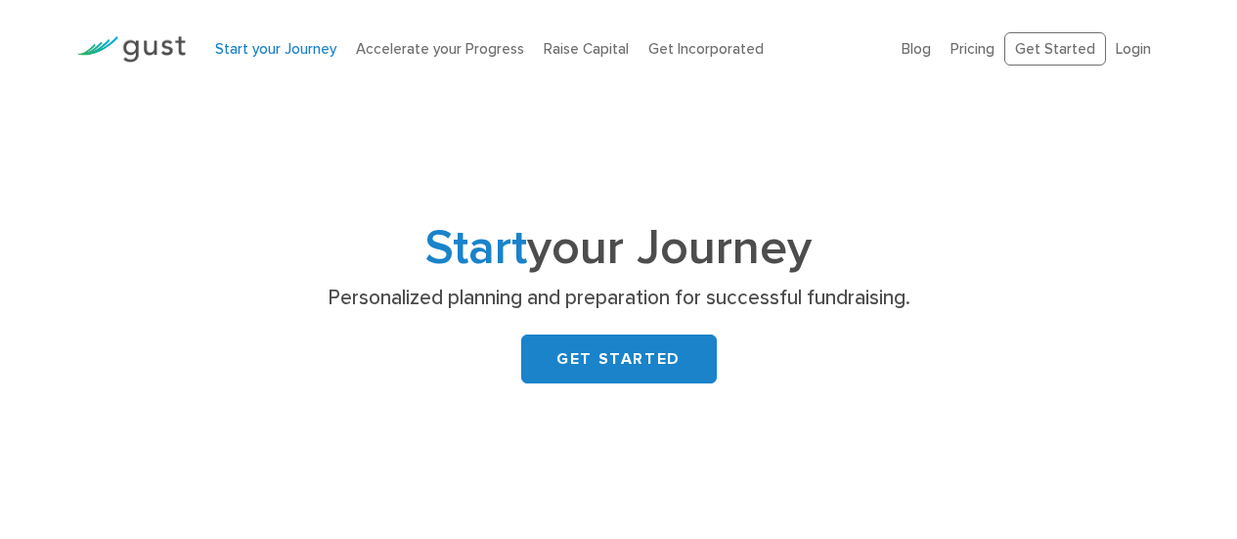 The width and height of the screenshot is (1237, 539). Describe the element at coordinates (476, 247) in the screenshot. I see `span: Start` at that location.